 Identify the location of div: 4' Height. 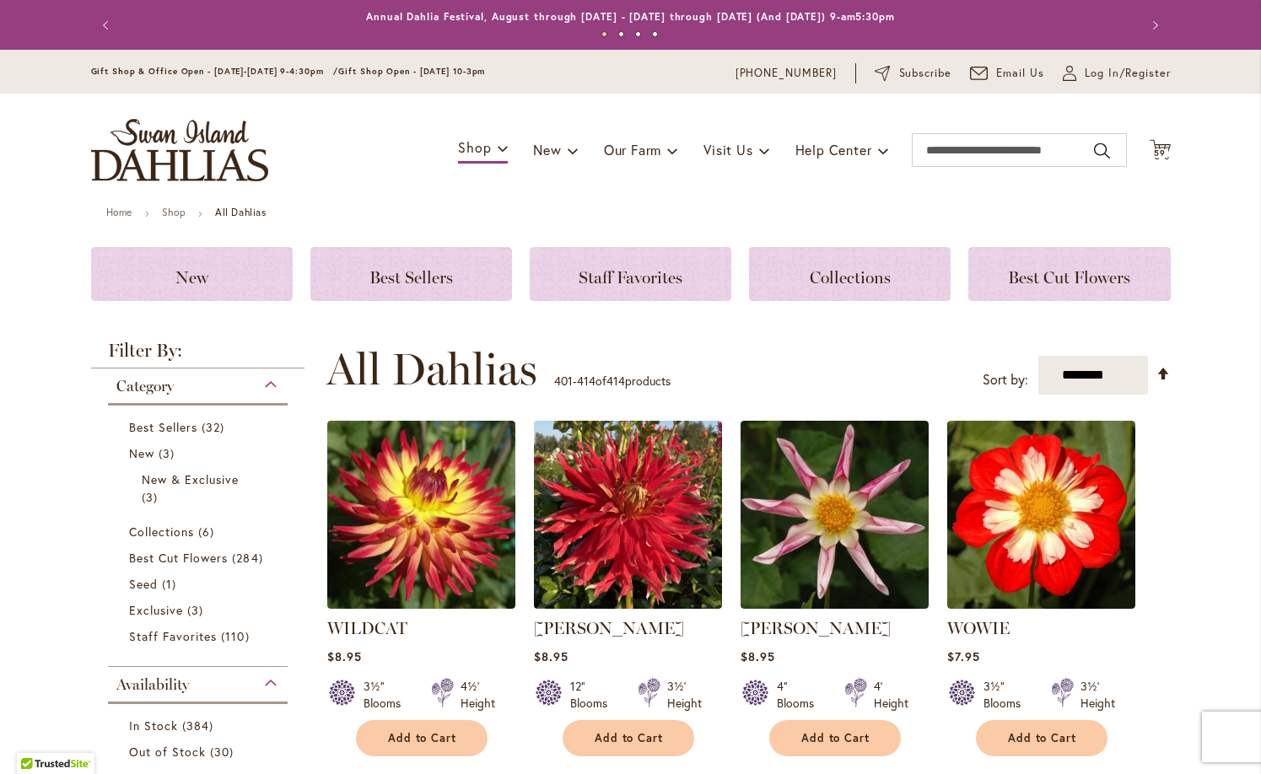
(890, 695).